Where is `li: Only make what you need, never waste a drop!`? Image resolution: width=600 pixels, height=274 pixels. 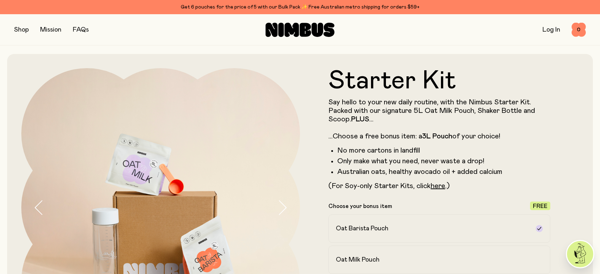
li: Only make what you need, never waste a drop! is located at coordinates (444, 161).